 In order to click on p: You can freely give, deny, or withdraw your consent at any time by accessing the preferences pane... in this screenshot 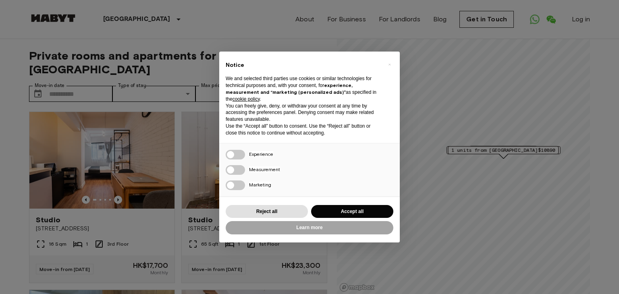, I will do `click(303, 113)`.